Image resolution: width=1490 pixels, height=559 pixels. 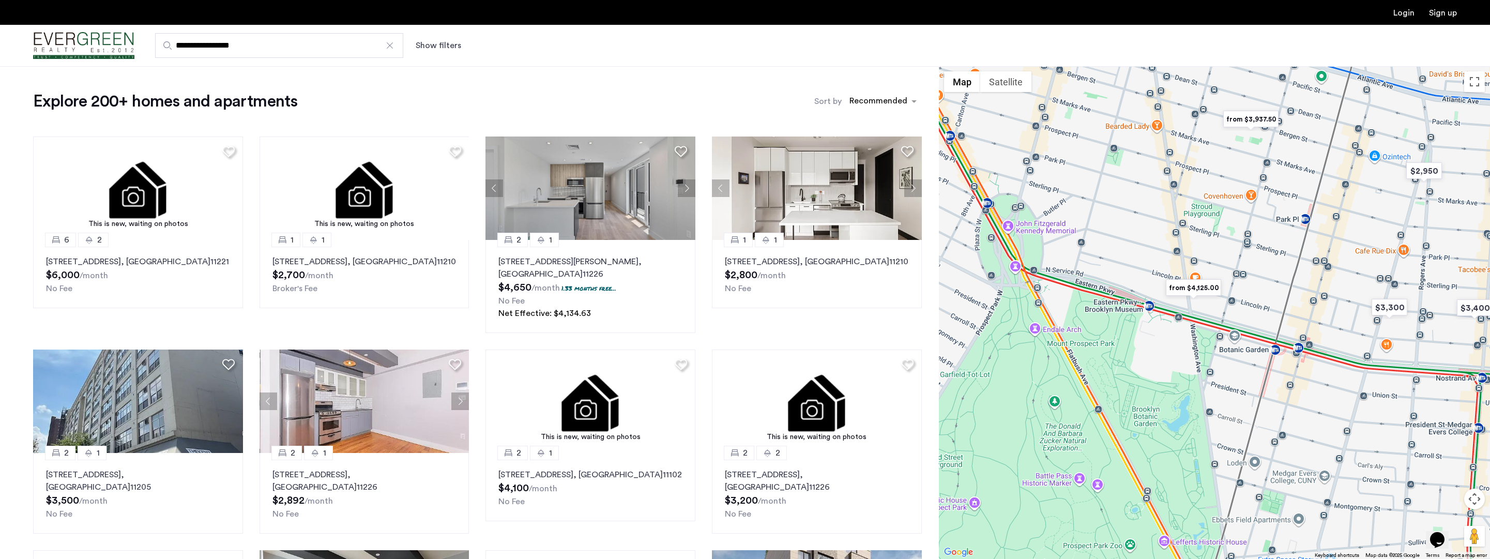 What do you see at coordinates (288, 275) in the screenshot?
I see `span: $2,700` at bounding box center [288, 275].